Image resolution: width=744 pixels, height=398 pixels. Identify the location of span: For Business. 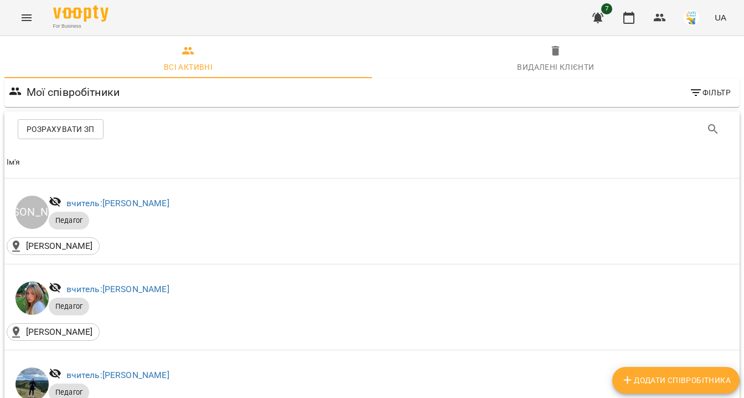
(81, 26).